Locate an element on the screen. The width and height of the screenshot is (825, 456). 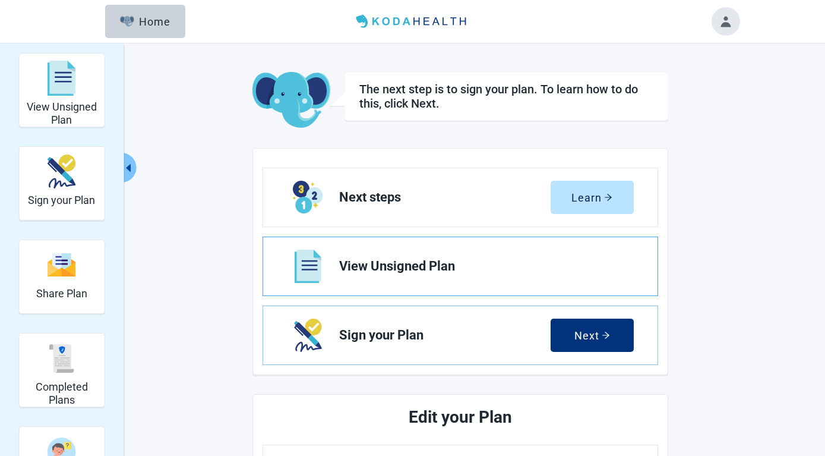
div: Next is located at coordinates (592, 335).